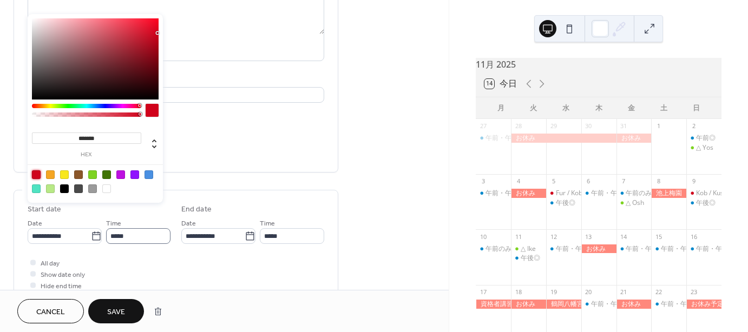  What do you see at coordinates (553, 181) in the screenshot?
I see `div: 5` at bounding box center [553, 181].